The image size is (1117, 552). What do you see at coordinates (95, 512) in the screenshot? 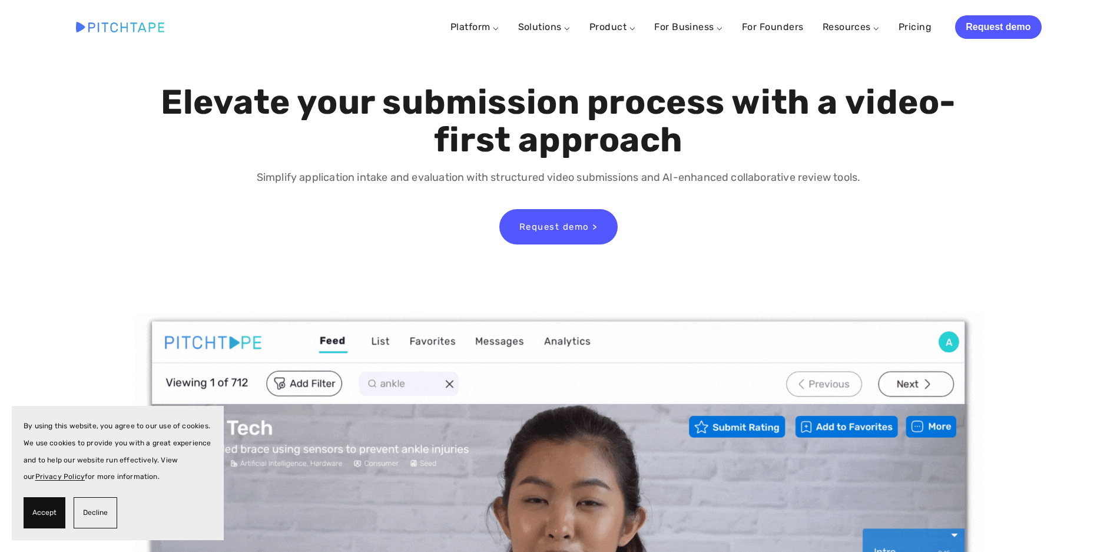
I see `span: Decline` at bounding box center [95, 512].